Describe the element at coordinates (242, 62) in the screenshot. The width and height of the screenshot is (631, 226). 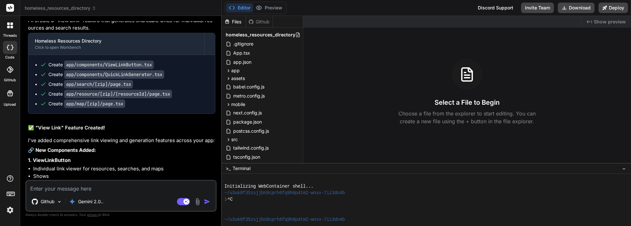
I see `span: app.json` at that location.